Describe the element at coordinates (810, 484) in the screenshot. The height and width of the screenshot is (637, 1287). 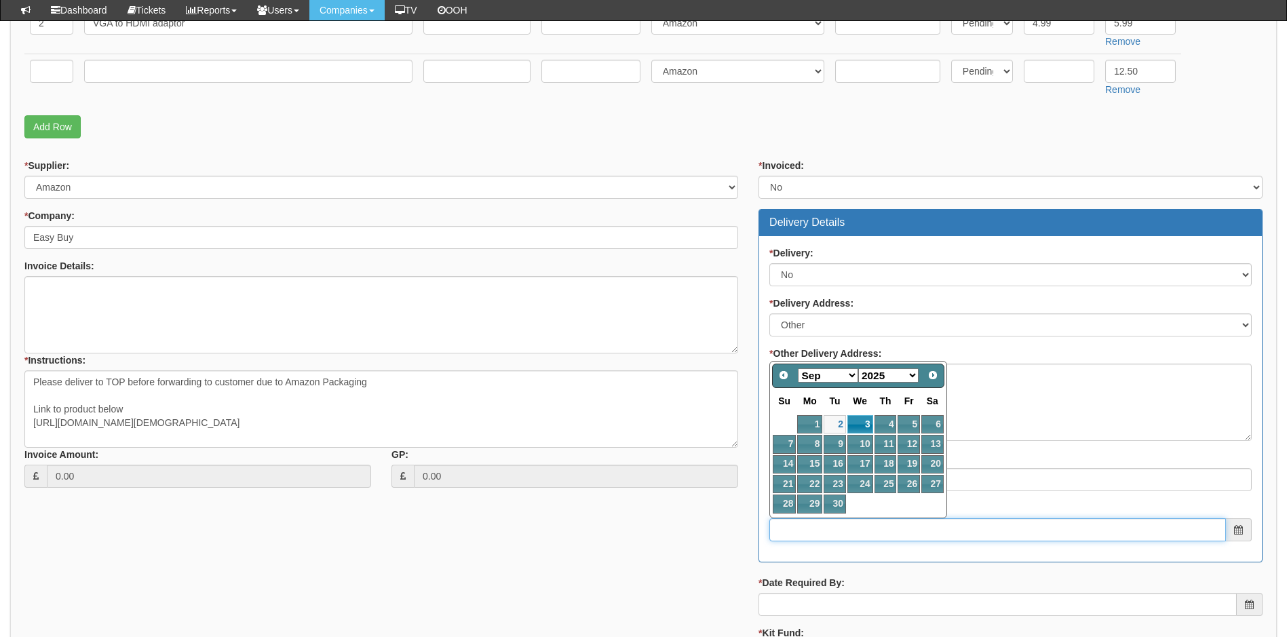
I see `a: 22` at that location.